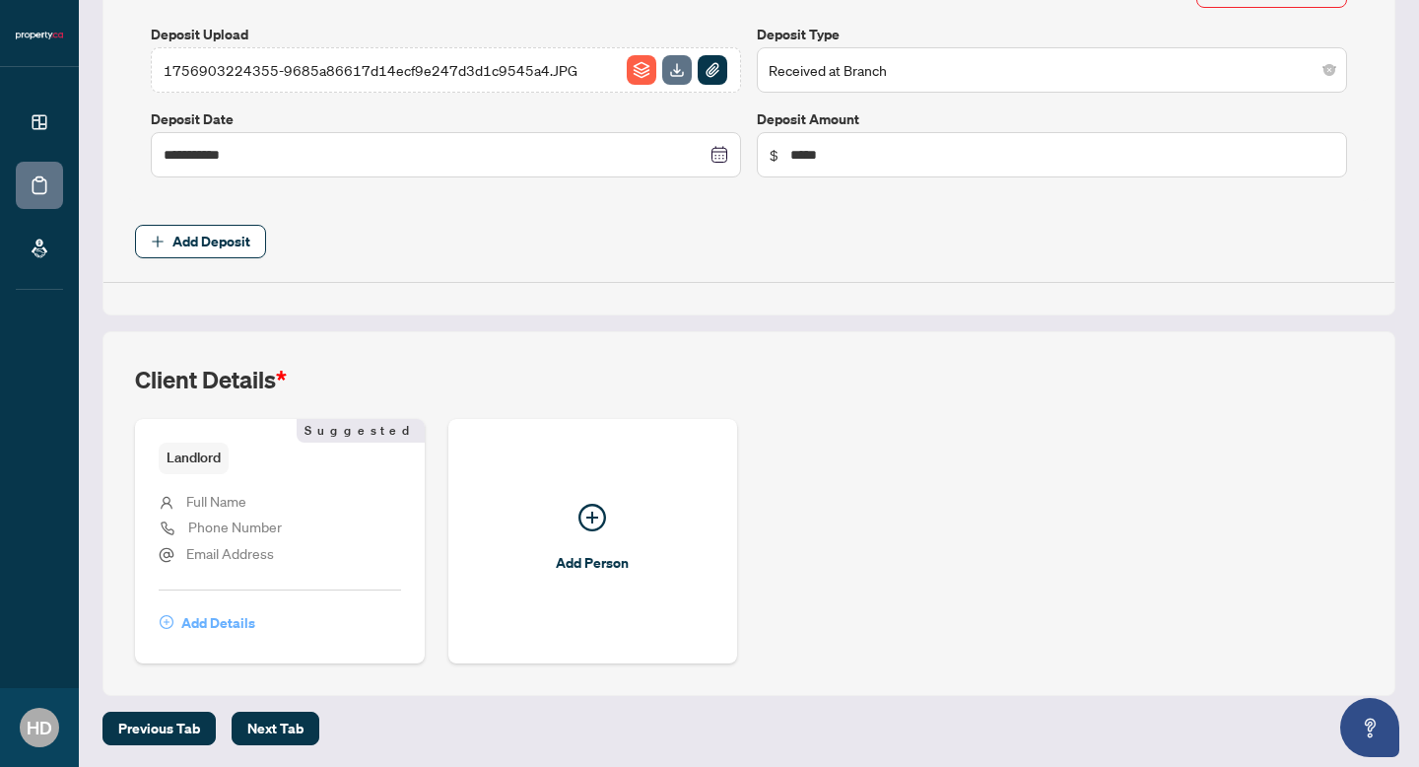 The width and height of the screenshot is (1419, 767). Describe the element at coordinates (275, 728) in the screenshot. I see `span: Next Tab` at that location.